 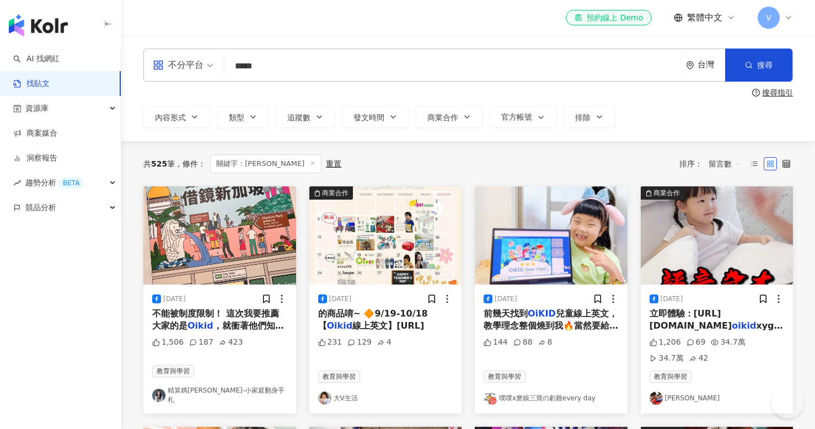 I want to click on span: 搜尋, so click(x=764, y=65).